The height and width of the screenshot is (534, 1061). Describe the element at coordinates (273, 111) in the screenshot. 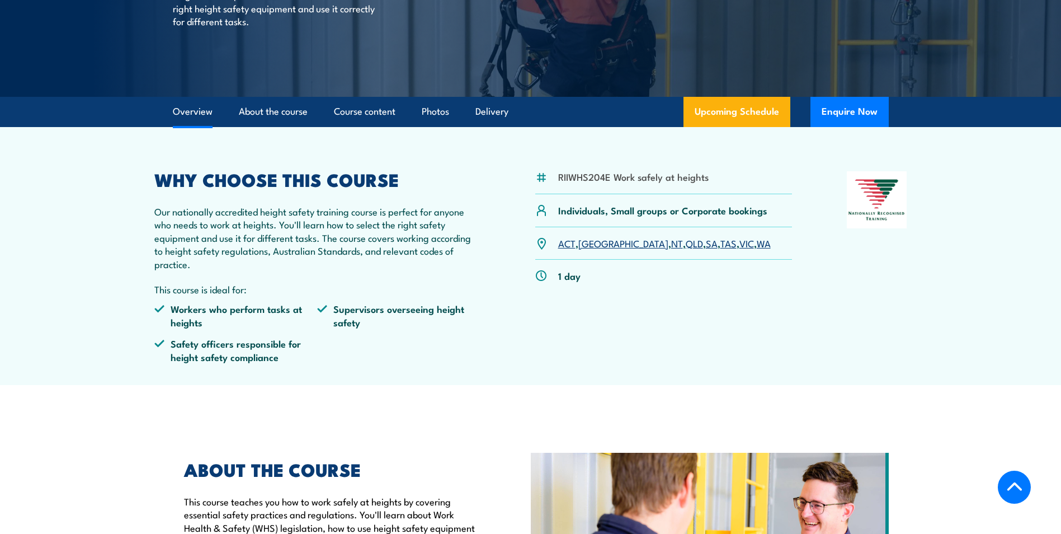

I see `a: About the course` at that location.